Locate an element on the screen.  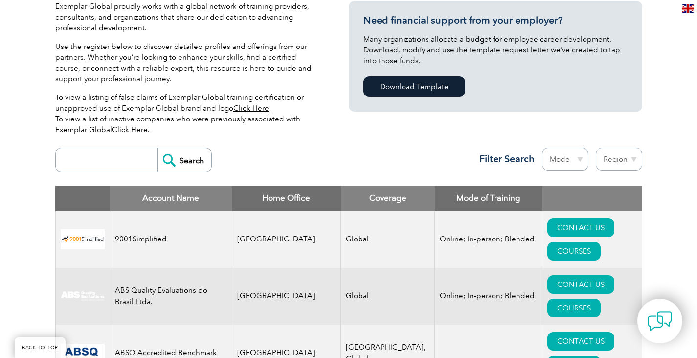
p: To view a listing of false claims of Exemplar Global training certification or unapproved use of ... is located at coordinates (187, 114).